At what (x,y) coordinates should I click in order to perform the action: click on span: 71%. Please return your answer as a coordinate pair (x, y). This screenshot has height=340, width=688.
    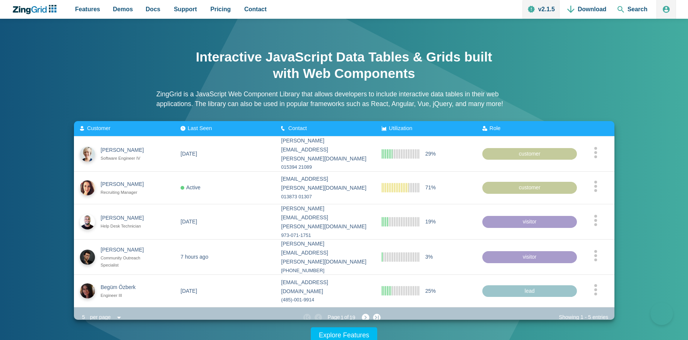
    Looking at the image, I should click on (430, 188).